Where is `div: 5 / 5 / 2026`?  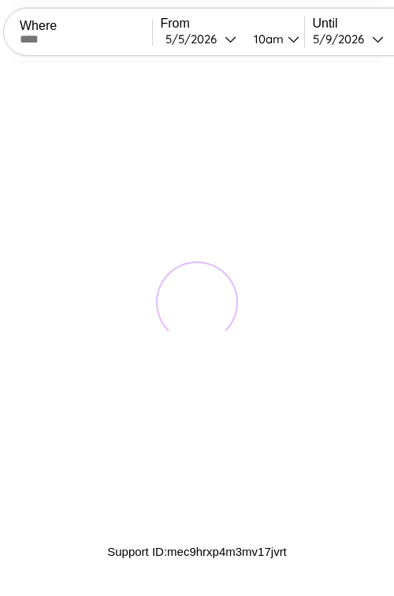
div: 5 / 5 / 2026 is located at coordinates (194, 39).